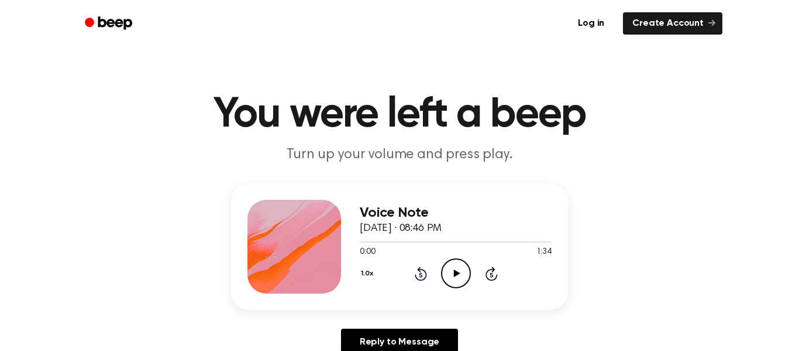 The height and width of the screenshot is (351, 799). What do you see at coordinates (109, 23) in the screenshot?
I see `a: Beep` at bounding box center [109, 23].